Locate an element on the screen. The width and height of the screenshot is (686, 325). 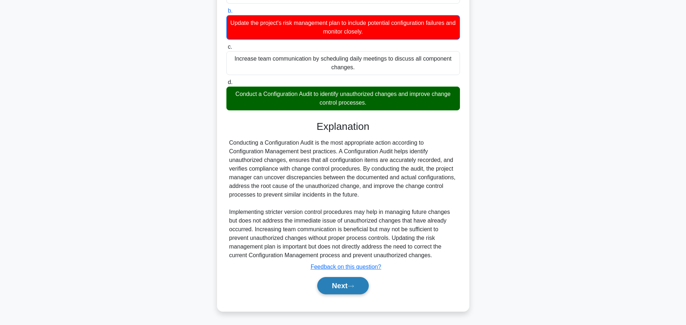
div: Increase team communication by scheduling daily meetings to discuss all component changes. is located at coordinates (343, 63).